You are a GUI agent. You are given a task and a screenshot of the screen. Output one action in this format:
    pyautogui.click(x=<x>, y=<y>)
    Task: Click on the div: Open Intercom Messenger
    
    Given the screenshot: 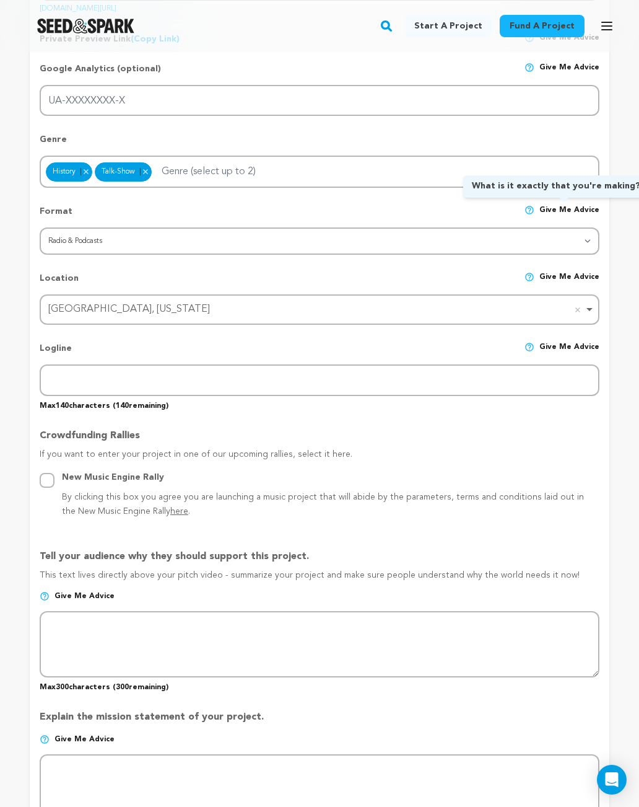 What is the action you would take?
    pyautogui.click(x=612, y=779)
    